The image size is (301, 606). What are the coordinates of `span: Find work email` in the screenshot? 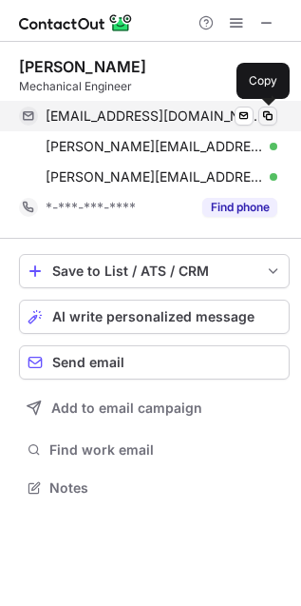 It's located at (165, 450).